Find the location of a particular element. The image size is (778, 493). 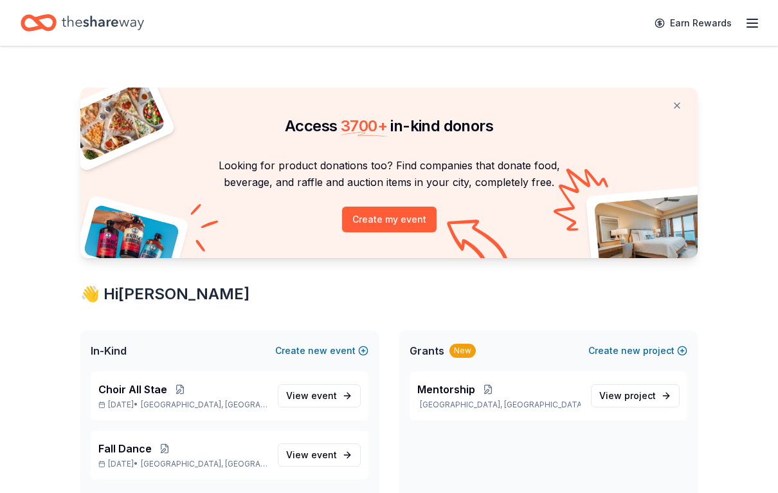

span: Access in-kind donors is located at coordinates (389, 125).